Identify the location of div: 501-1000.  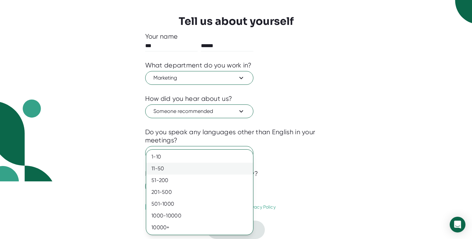
(200, 204).